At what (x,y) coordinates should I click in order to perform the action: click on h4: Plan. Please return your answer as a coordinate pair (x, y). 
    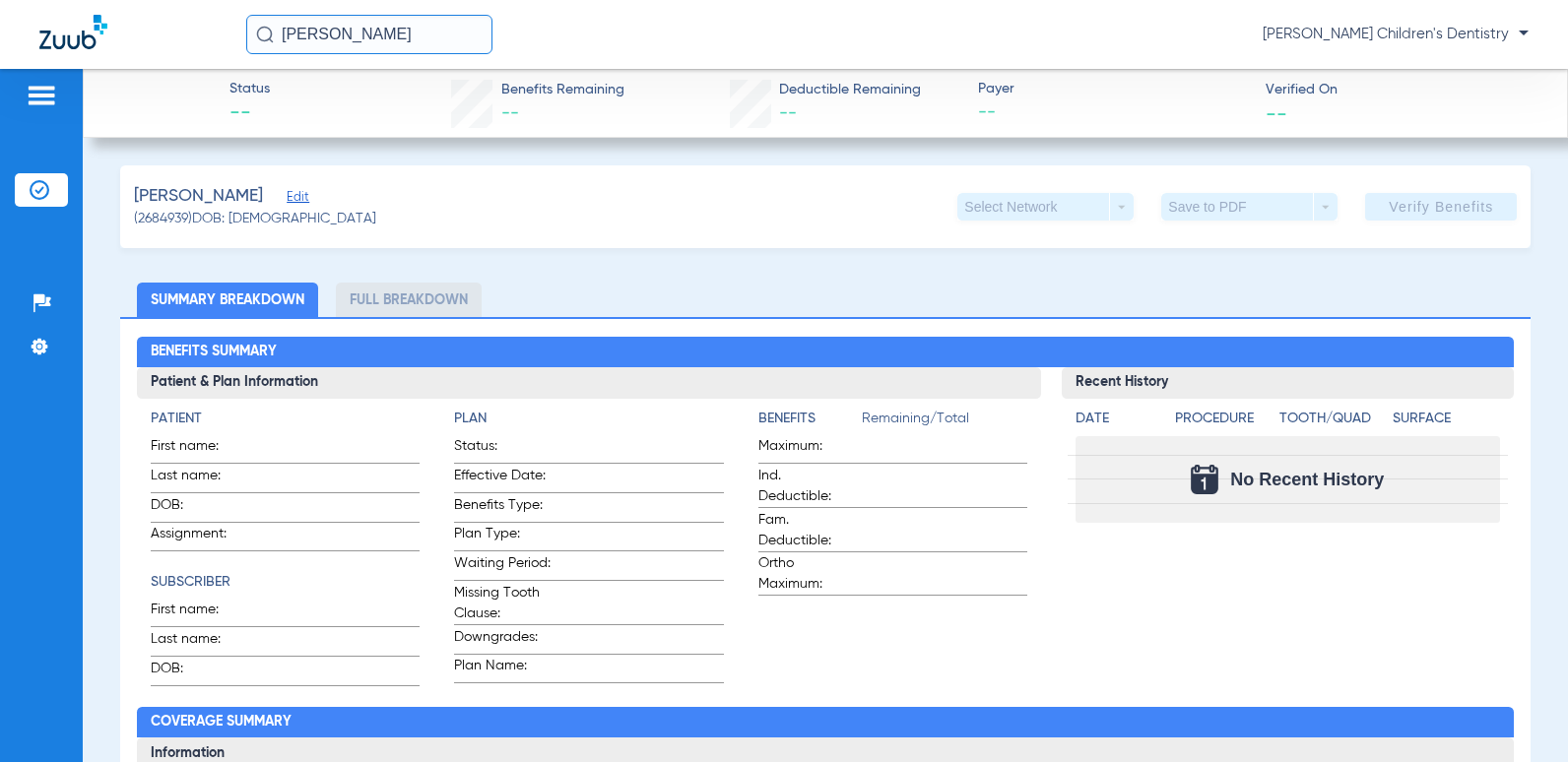
    Looking at the image, I should click on (588, 419).